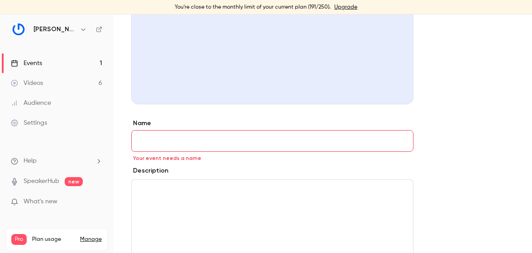 This screenshot has height=253, width=532. What do you see at coordinates (167, 158) in the screenshot?
I see `span: Your event needs a name` at bounding box center [167, 158].